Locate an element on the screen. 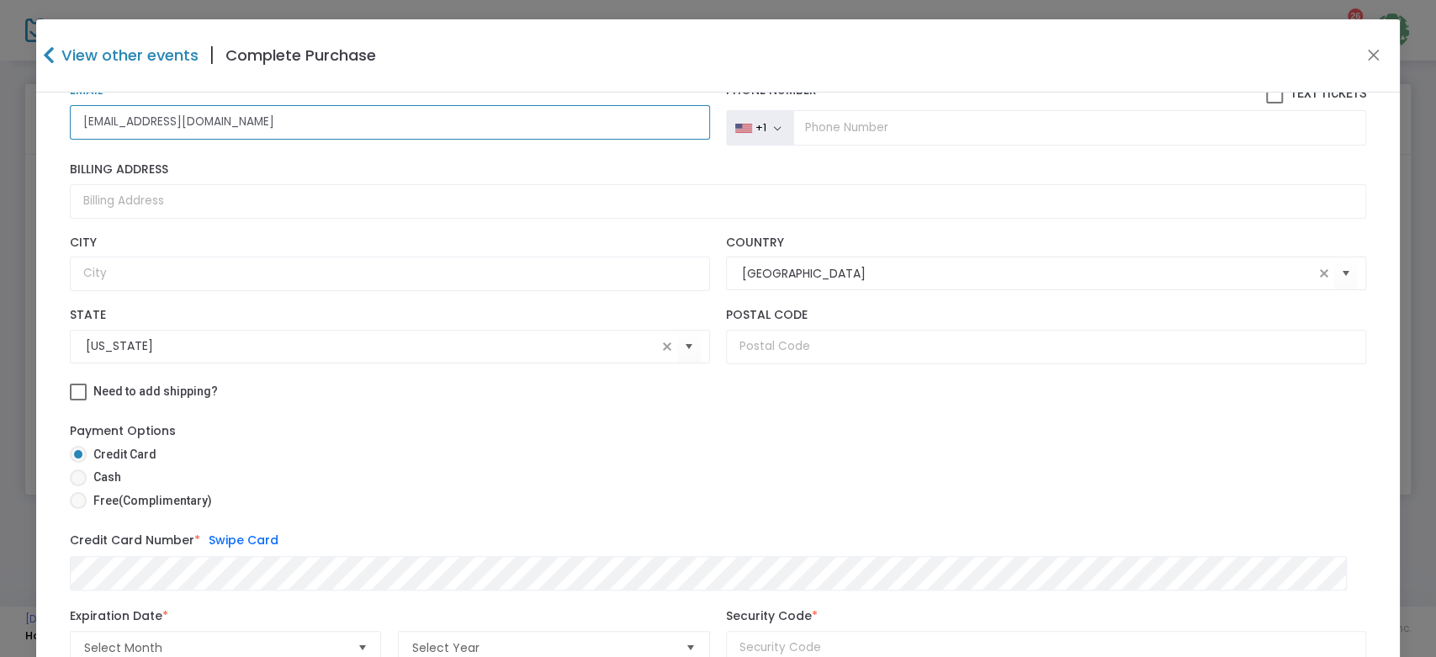  span: (Complimentary) is located at coordinates (165, 501).